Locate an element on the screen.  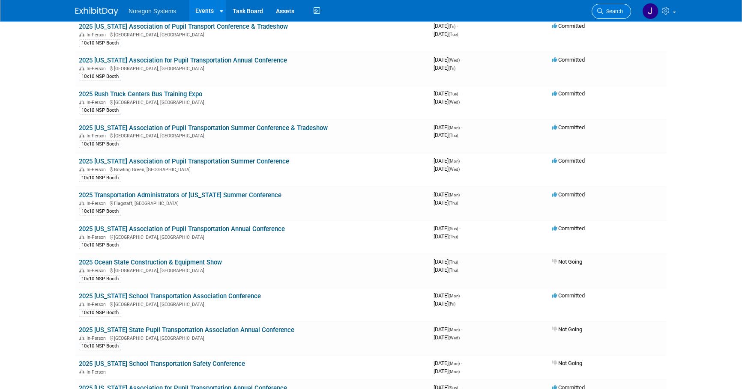
a: 2025 Ocean State Construction & Equipment Show is located at coordinates (150, 263).